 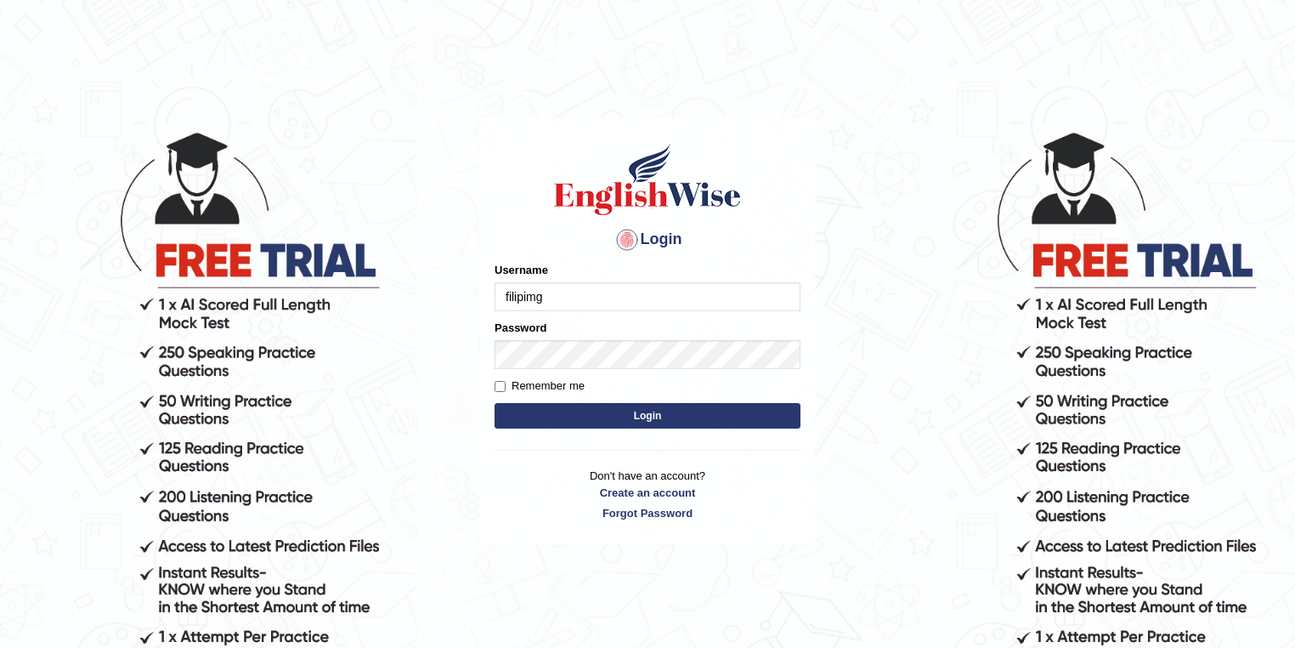 I want to click on a: Forgot Password, so click(x=648, y=513).